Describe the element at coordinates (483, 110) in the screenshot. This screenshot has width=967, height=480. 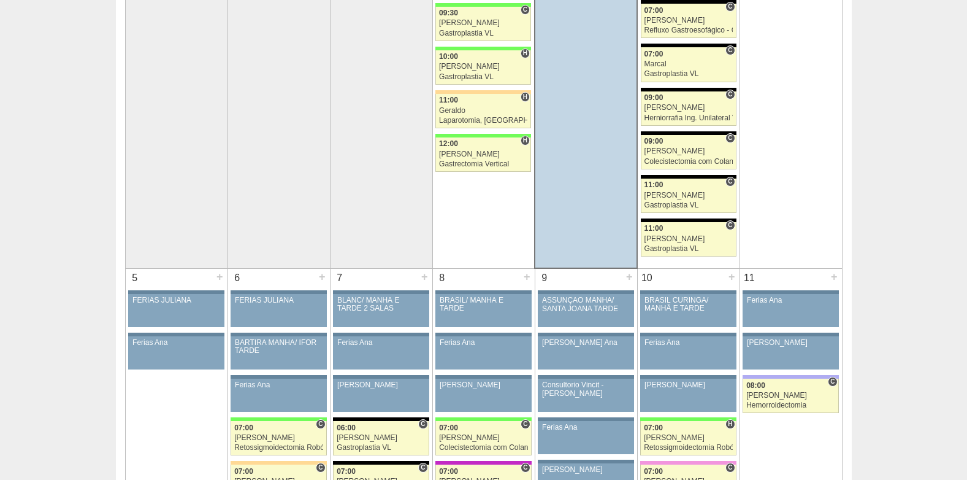
I see `div: Geraldo` at that location.